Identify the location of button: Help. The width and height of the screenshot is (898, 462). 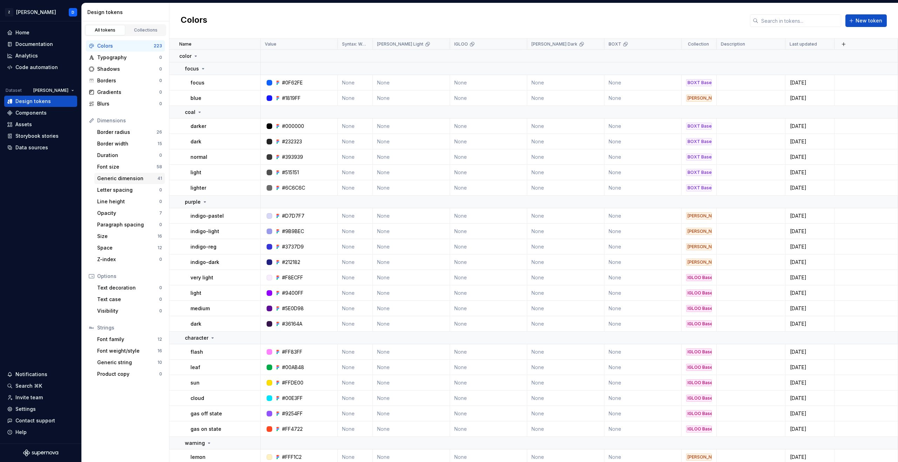
(41, 432).